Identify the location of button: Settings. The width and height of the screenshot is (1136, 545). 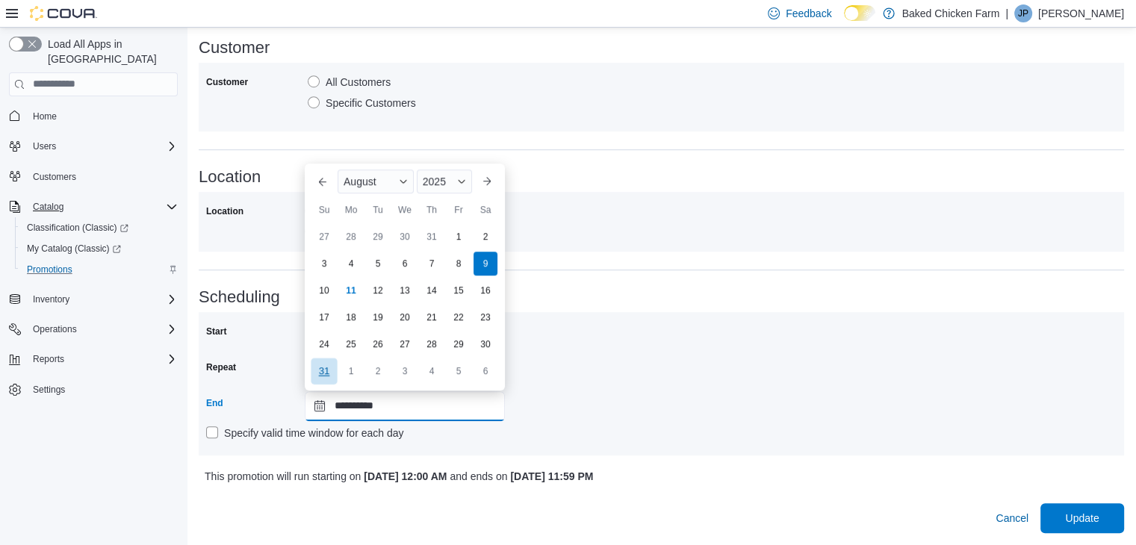
(93, 389).